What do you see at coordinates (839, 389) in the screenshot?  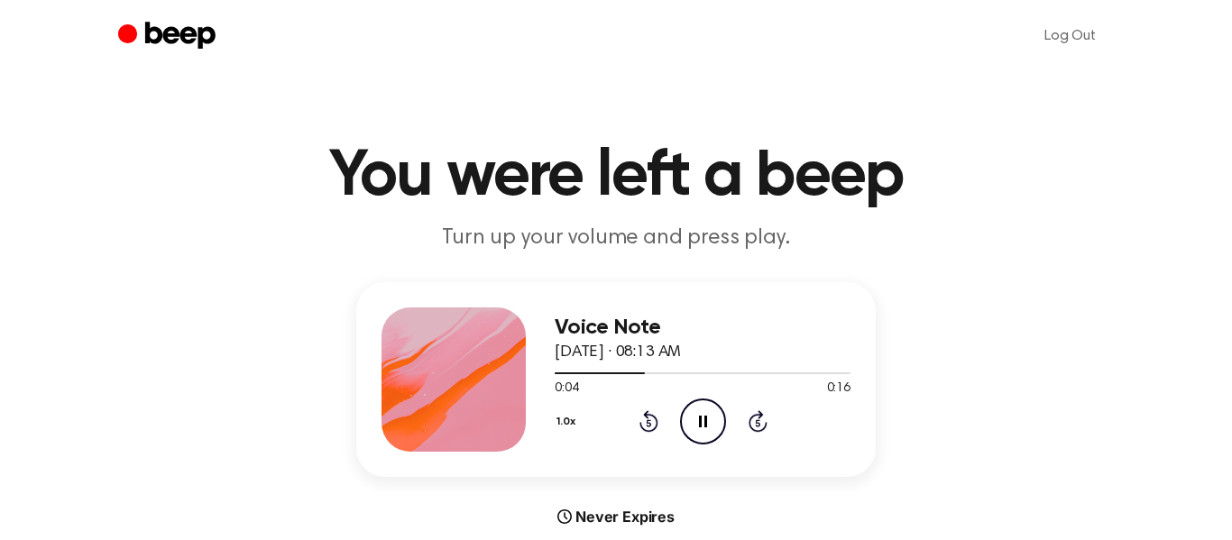 I see `span: 0:16` at bounding box center [839, 389].